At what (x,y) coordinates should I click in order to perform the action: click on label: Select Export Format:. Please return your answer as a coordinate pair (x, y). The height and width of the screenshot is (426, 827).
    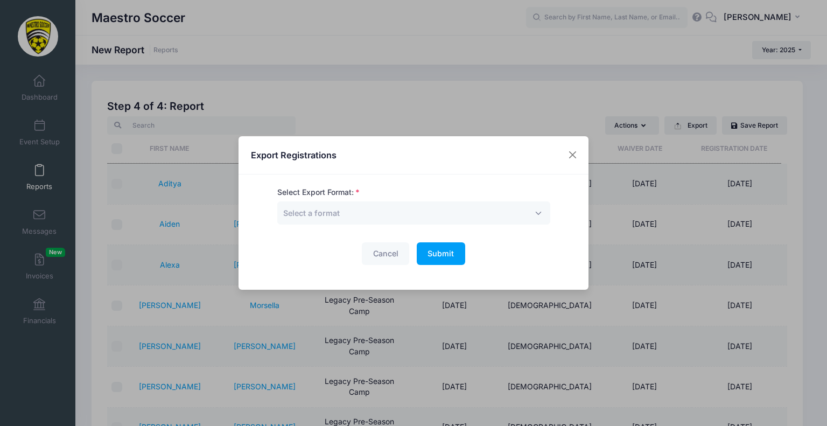
    Looking at the image, I should click on (318, 192).